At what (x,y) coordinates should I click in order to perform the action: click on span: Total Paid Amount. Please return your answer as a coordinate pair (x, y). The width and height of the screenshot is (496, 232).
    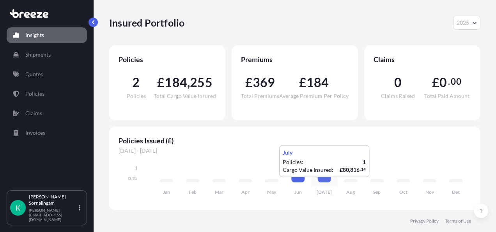
    Looking at the image, I should click on (447, 96).